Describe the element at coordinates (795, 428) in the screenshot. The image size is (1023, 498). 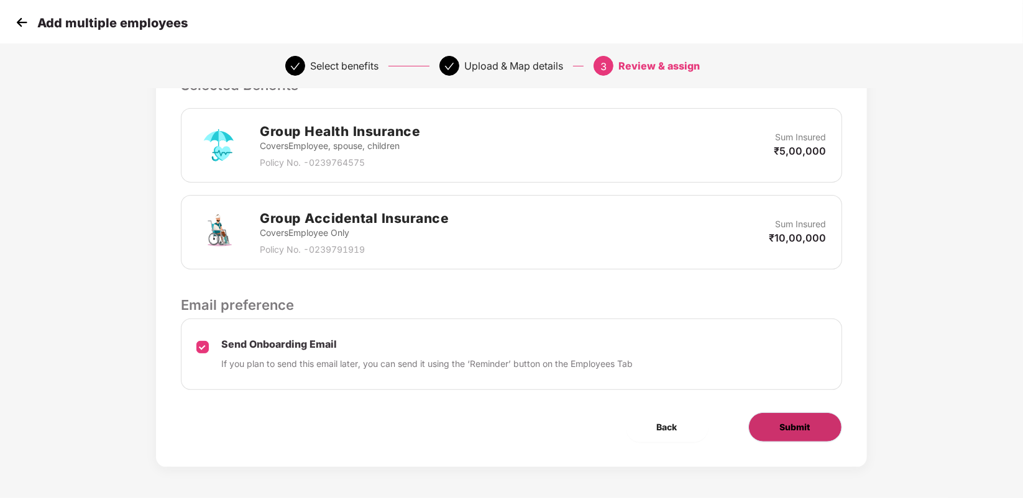
I see `span: Submit` at that location.